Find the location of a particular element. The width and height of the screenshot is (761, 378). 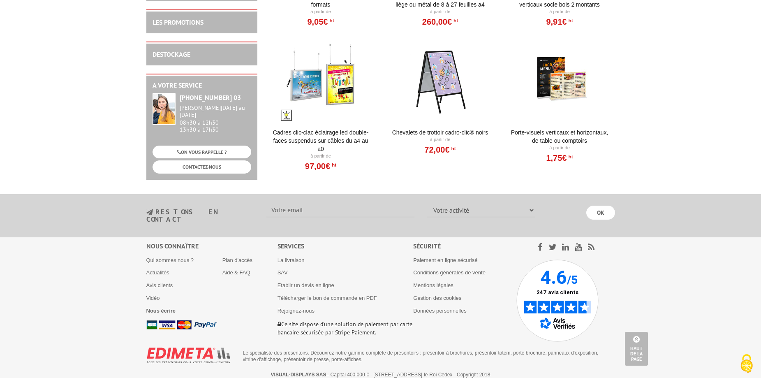

a: Cadres clic-clac éclairage LED double-faces suspendus sur câbles du A4 au A0 is located at coordinates (321, 141).